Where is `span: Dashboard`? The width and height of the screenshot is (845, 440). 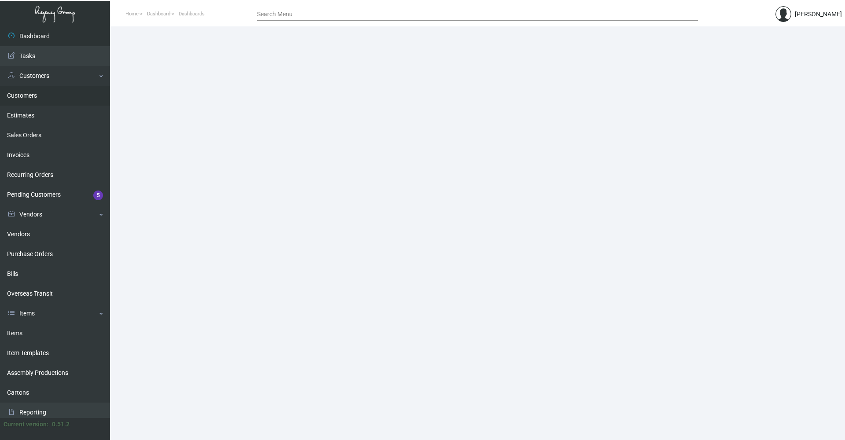 span: Dashboard is located at coordinates (158, 14).